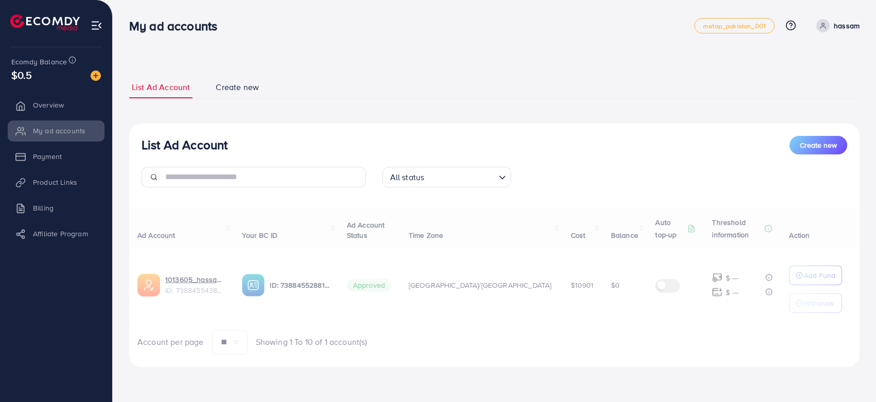  What do you see at coordinates (184, 145) in the screenshot?
I see `h3: List Ad Account` at bounding box center [184, 145].